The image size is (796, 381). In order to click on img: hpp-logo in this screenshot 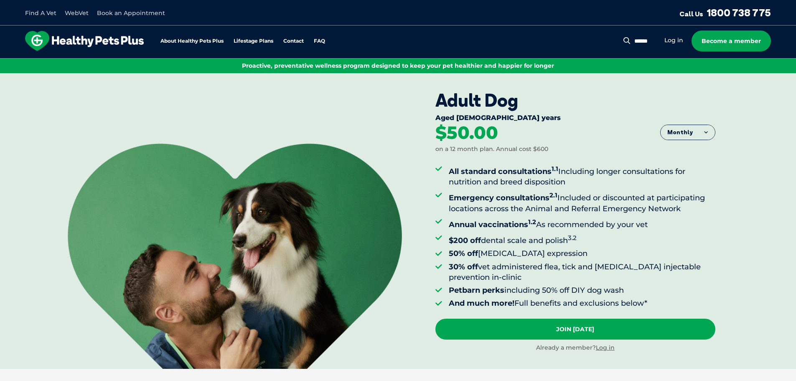, I will do `click(84, 41)`.